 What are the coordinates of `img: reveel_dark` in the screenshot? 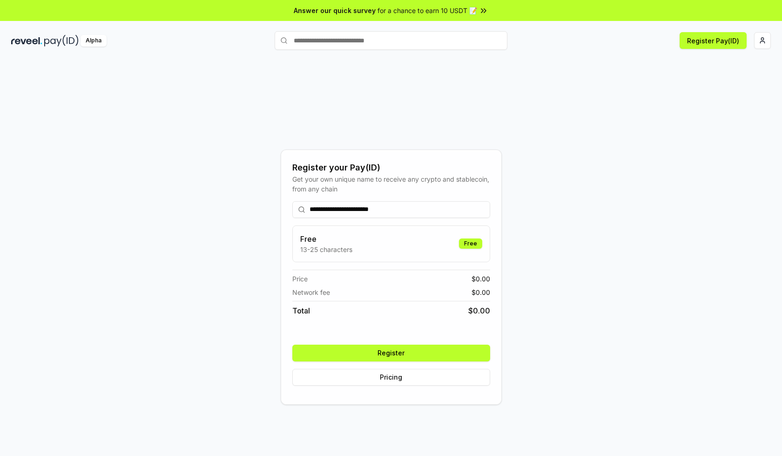 It's located at (27, 41).